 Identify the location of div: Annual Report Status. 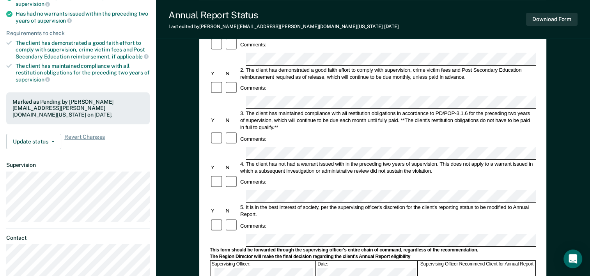
(283, 15).